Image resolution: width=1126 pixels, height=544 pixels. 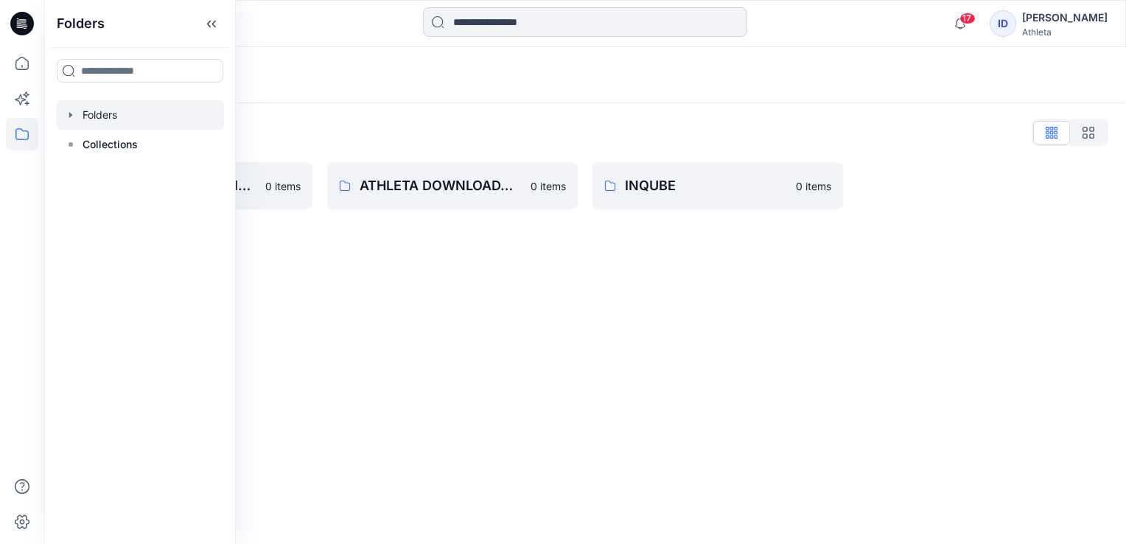 What do you see at coordinates (706, 186) in the screenshot?
I see `p: INQUBE` at bounding box center [706, 186].